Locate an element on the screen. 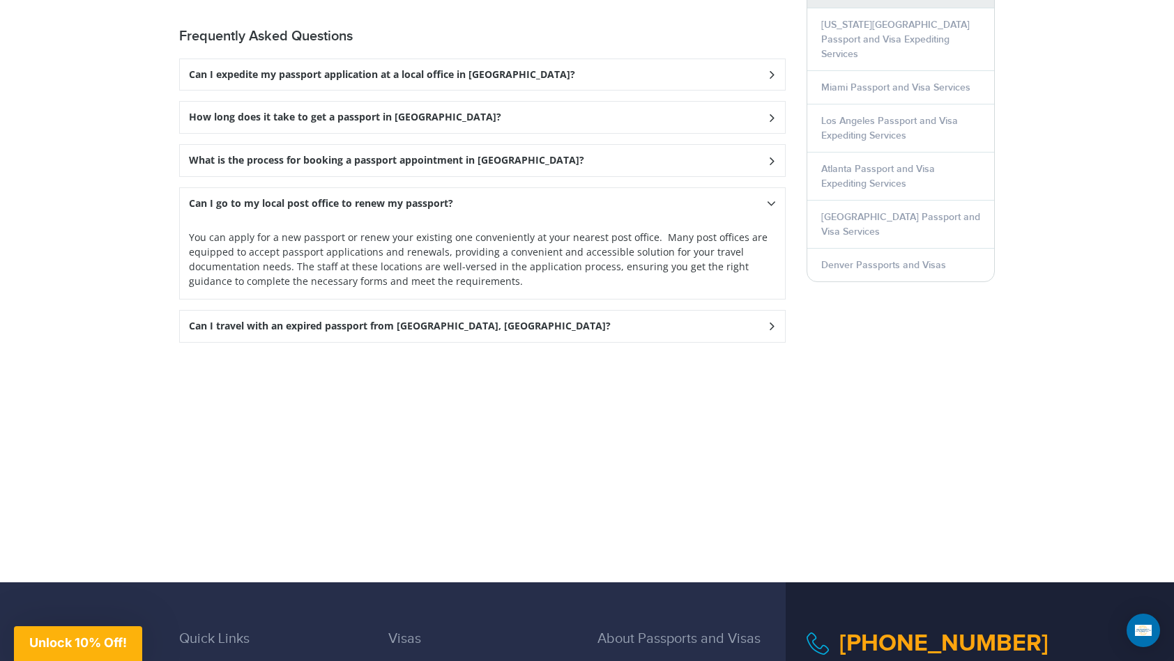  h3: Can I go to my local post office to renew my passport? is located at coordinates (321, 204).